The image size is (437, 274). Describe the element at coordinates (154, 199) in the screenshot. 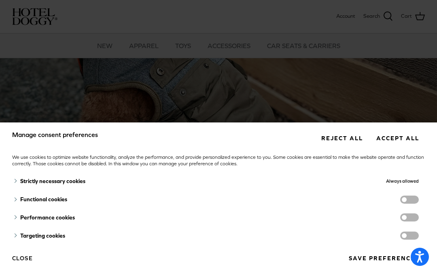

I see `div: Functional cookies` at that location.